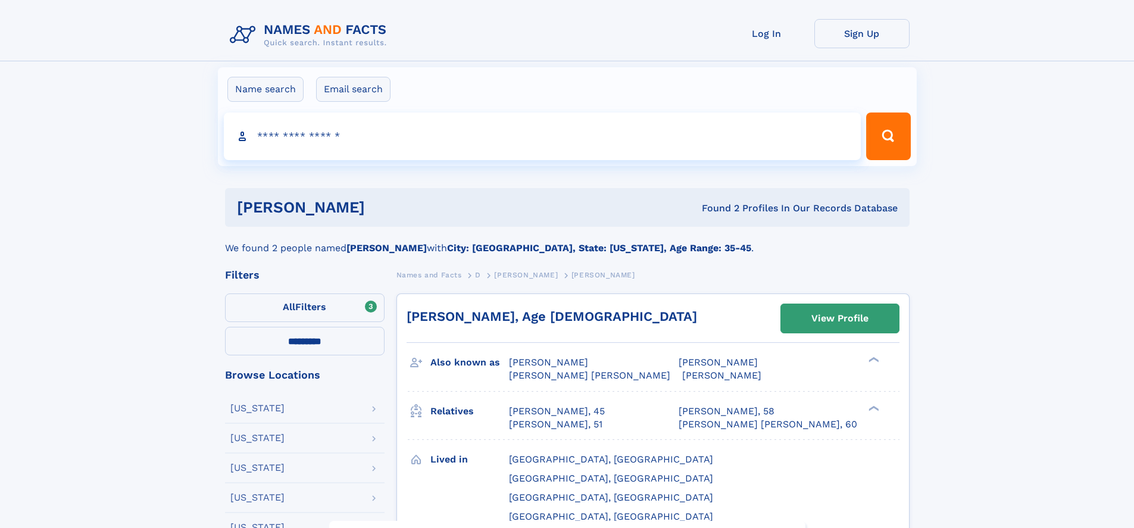 The width and height of the screenshot is (1134, 528). I want to click on div: We found 2 people named with ., so click(567, 241).